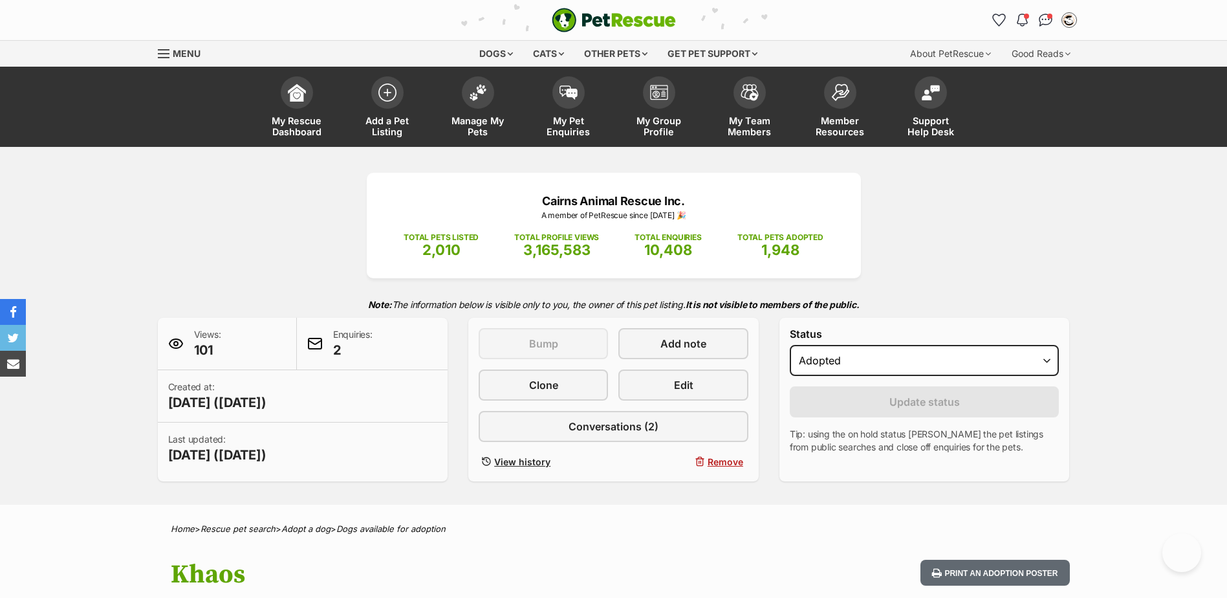  What do you see at coordinates (444, 574) in the screenshot?
I see `h1: Khaos` at bounding box center [444, 574].